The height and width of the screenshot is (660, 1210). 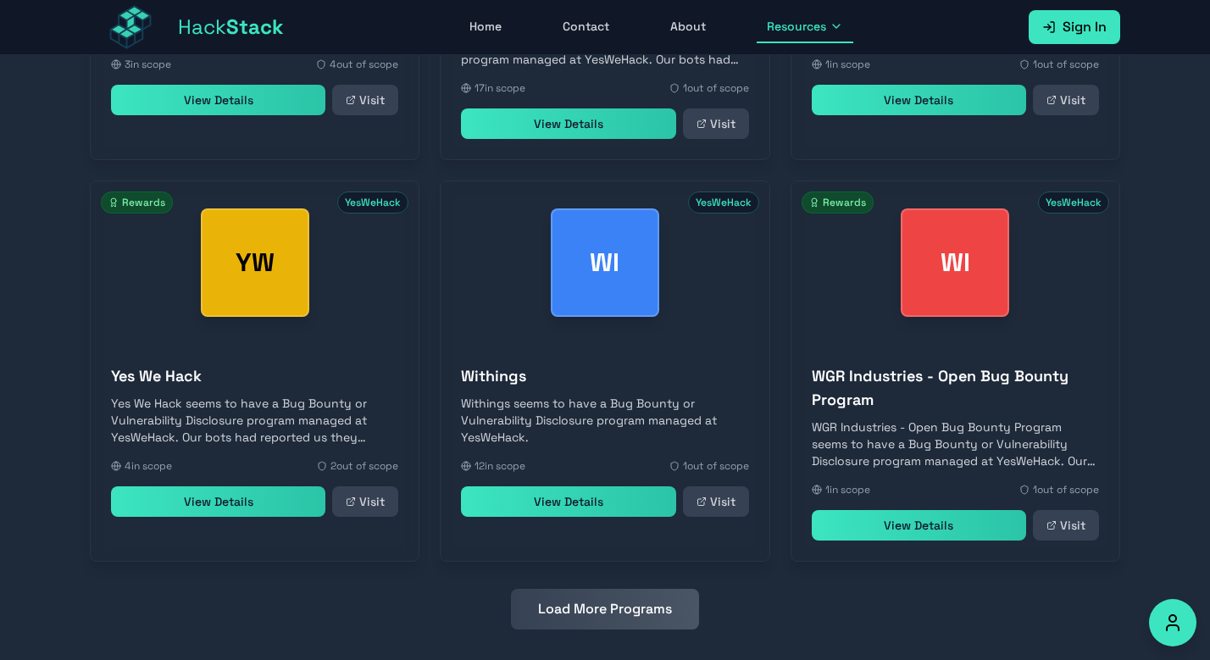 I want to click on span: Resources, so click(x=797, y=26).